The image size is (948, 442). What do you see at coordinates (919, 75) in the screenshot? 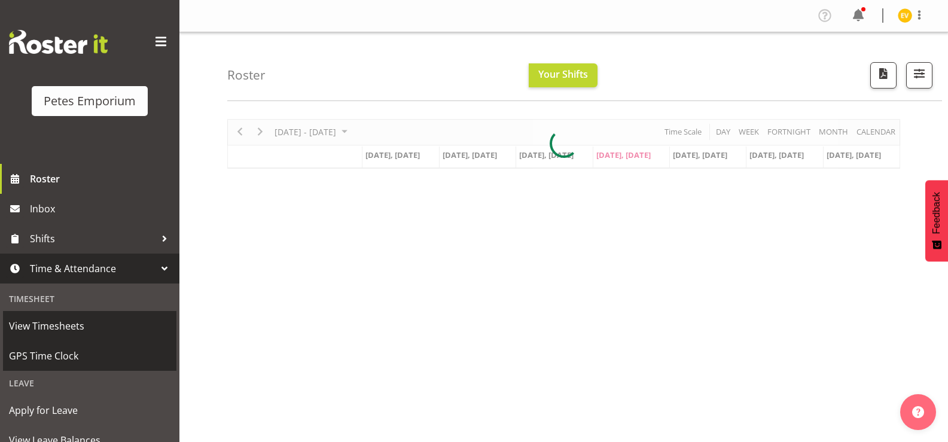
I see `button: Filter Shifts` at bounding box center [919, 75].